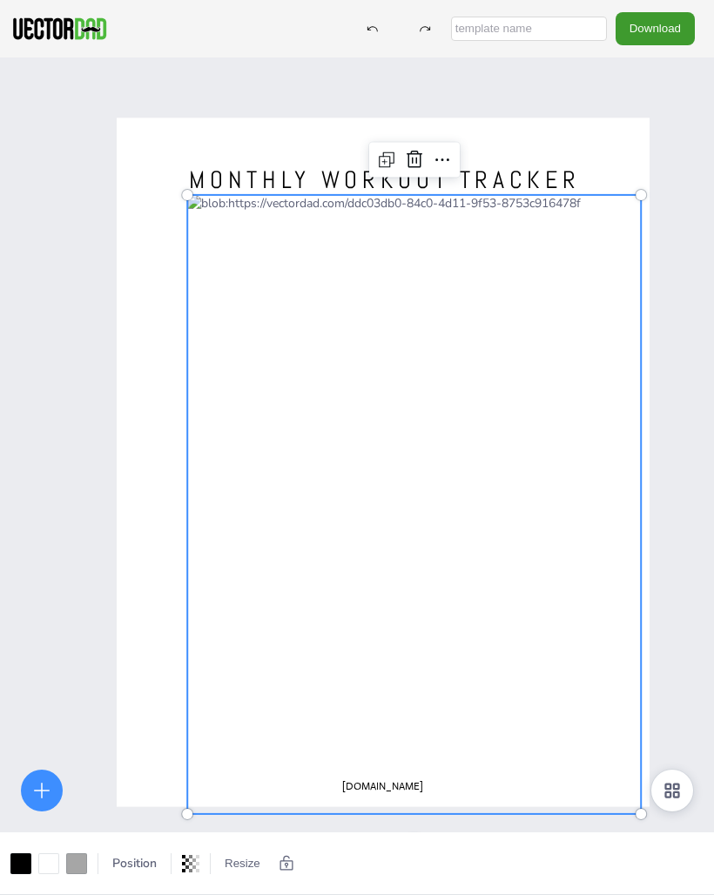 The image size is (714, 895). I want to click on button: Download, so click(655, 28).